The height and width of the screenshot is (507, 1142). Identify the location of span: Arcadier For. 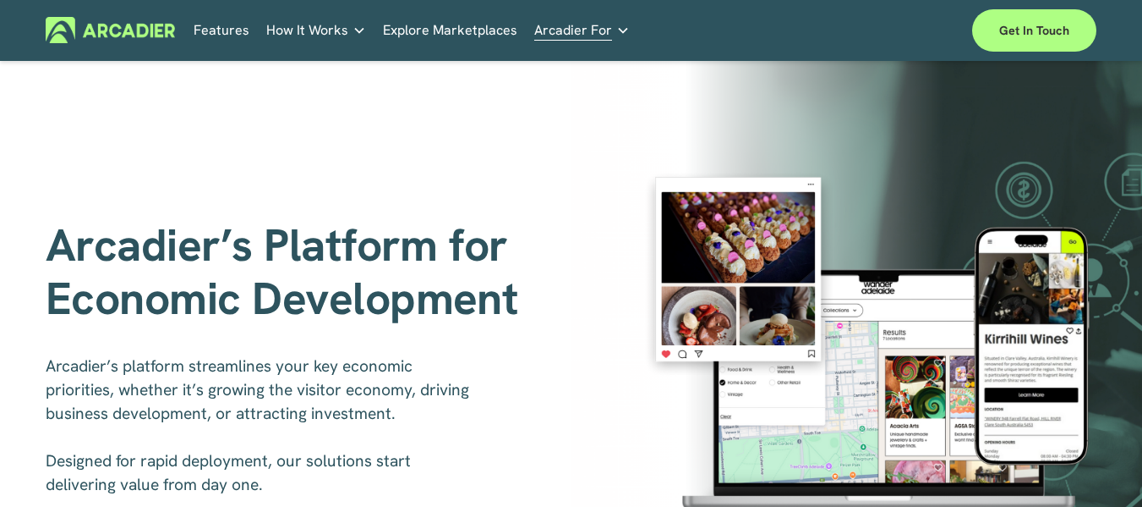
(573, 30).